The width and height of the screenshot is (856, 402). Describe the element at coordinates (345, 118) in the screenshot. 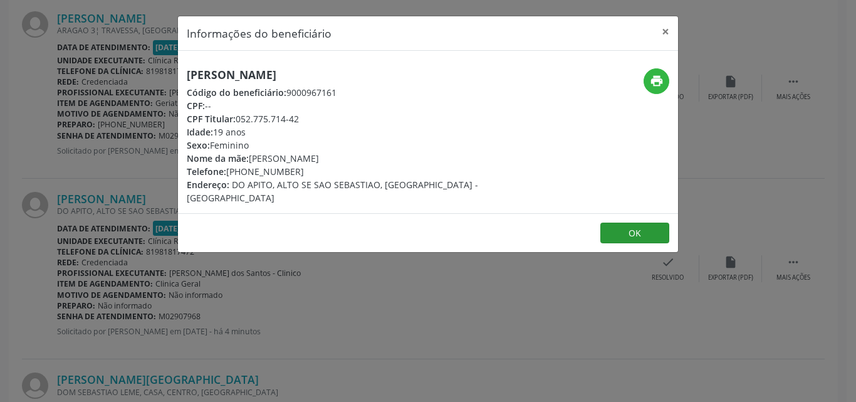

I see `div: 052.775.714-42` at that location.